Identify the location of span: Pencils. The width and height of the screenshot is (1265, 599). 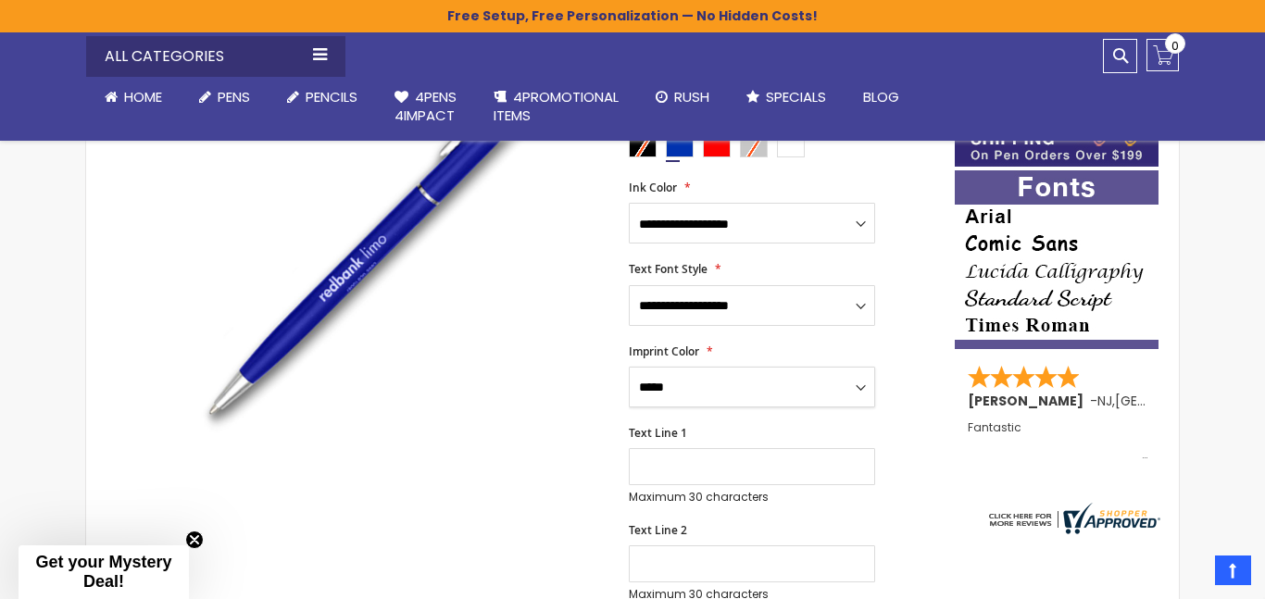
(331, 96).